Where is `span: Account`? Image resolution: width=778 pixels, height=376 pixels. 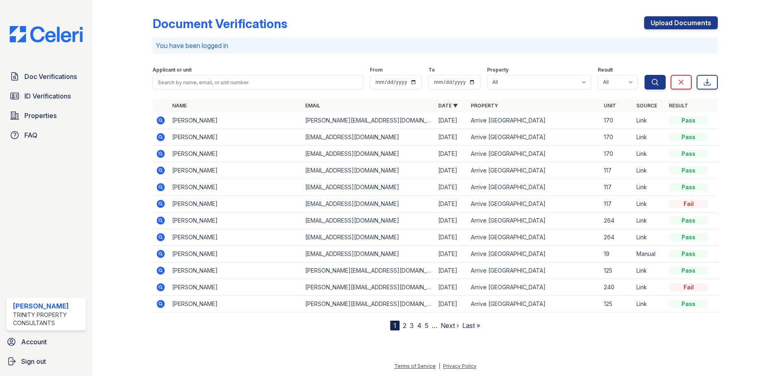 span: Account is located at coordinates (34, 342).